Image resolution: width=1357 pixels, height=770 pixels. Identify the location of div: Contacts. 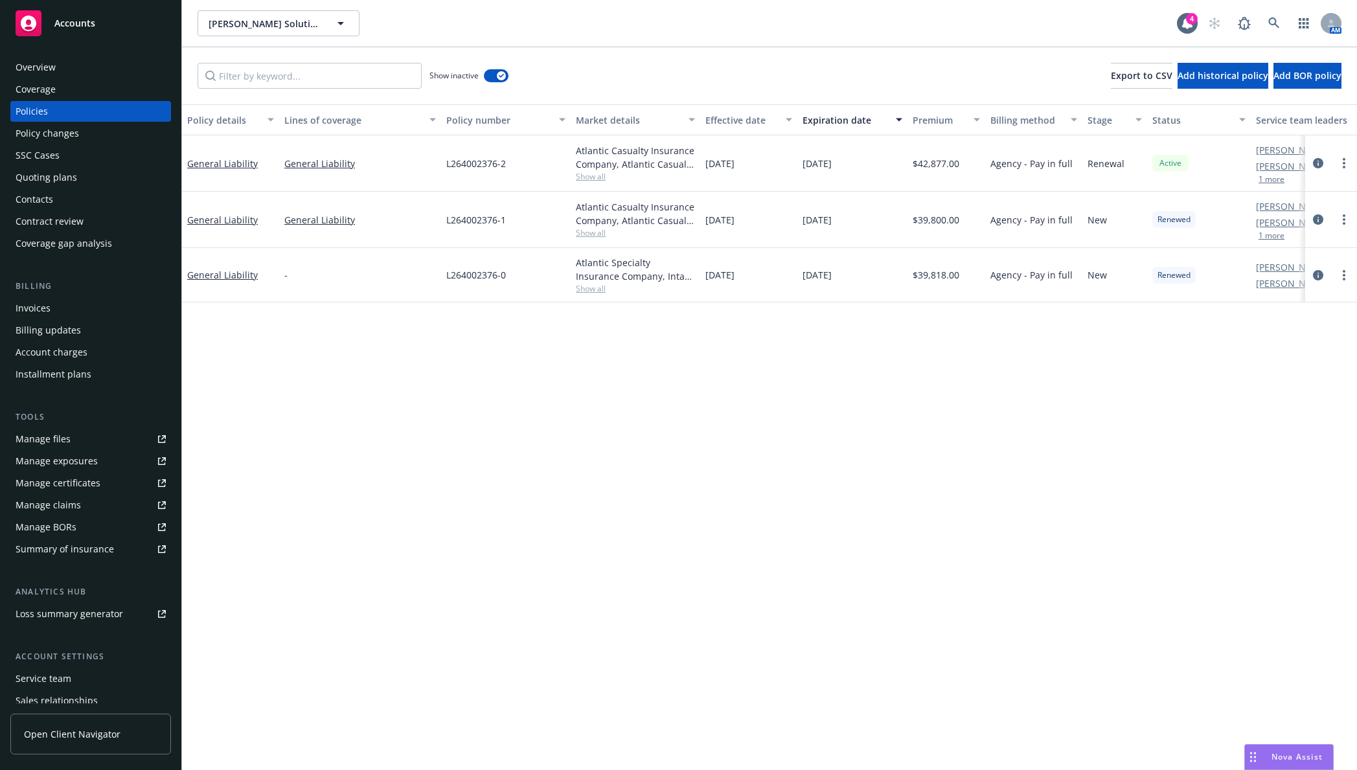
(34, 200).